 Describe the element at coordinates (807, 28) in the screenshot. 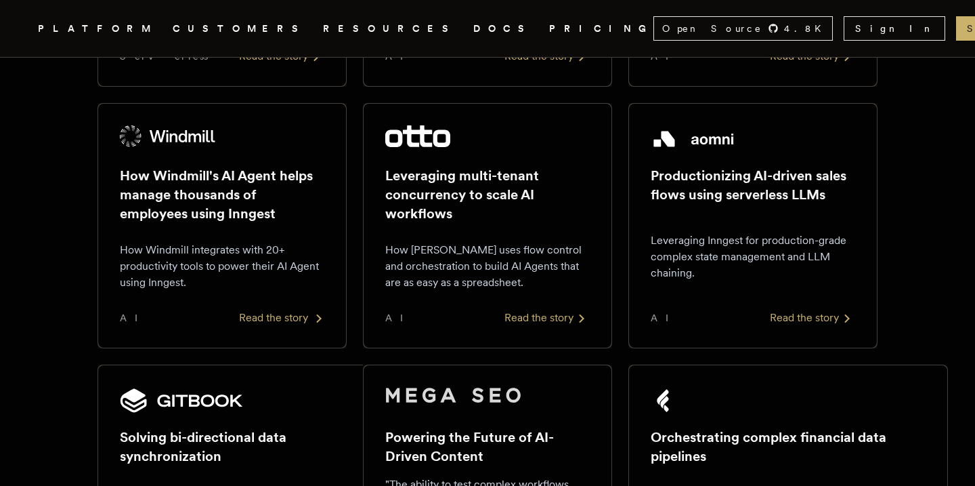

I see `span: 4.8 K` at that location.